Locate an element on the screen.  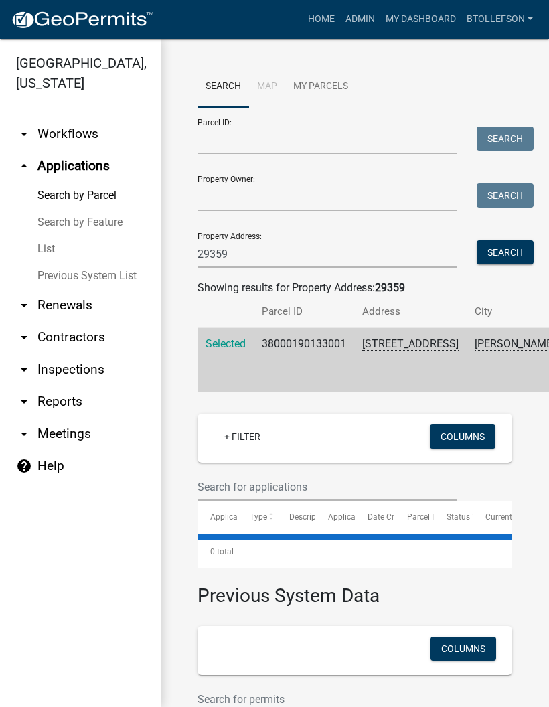
a: btollefson is located at coordinates (500, 19).